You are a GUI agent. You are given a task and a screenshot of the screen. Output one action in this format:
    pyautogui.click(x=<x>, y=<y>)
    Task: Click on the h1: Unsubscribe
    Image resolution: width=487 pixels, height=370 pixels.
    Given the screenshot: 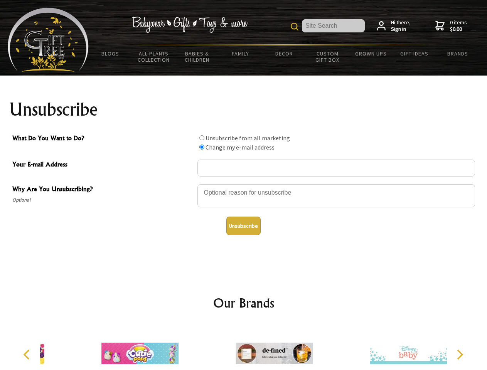 What is the action you would take?
    pyautogui.click(x=244, y=109)
    